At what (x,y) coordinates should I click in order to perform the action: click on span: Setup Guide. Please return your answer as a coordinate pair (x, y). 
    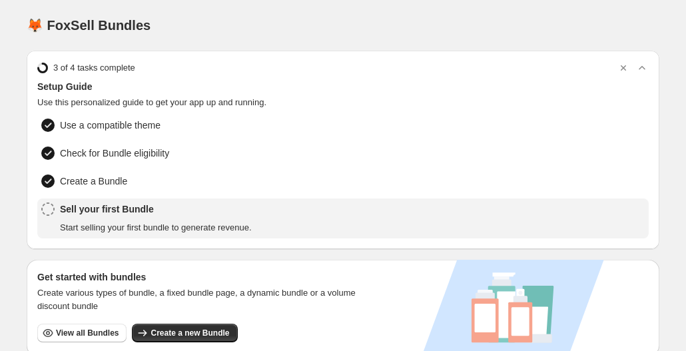
    Looking at the image, I should click on (343, 87).